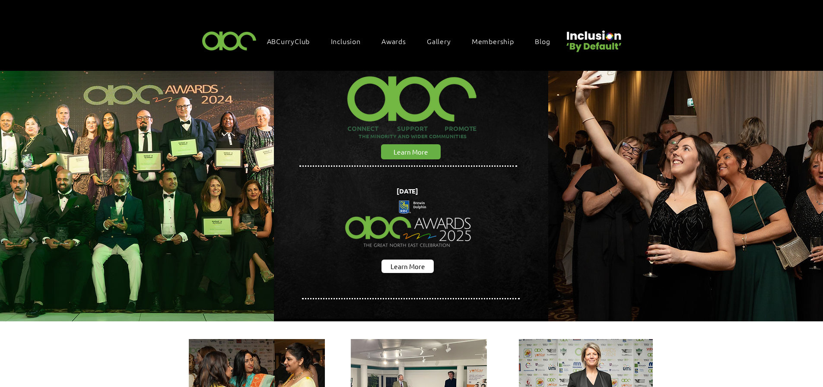  What do you see at coordinates (411, 128) in the screenshot?
I see `span: CONNECT SUPPORT PROMOTE` at bounding box center [411, 128].